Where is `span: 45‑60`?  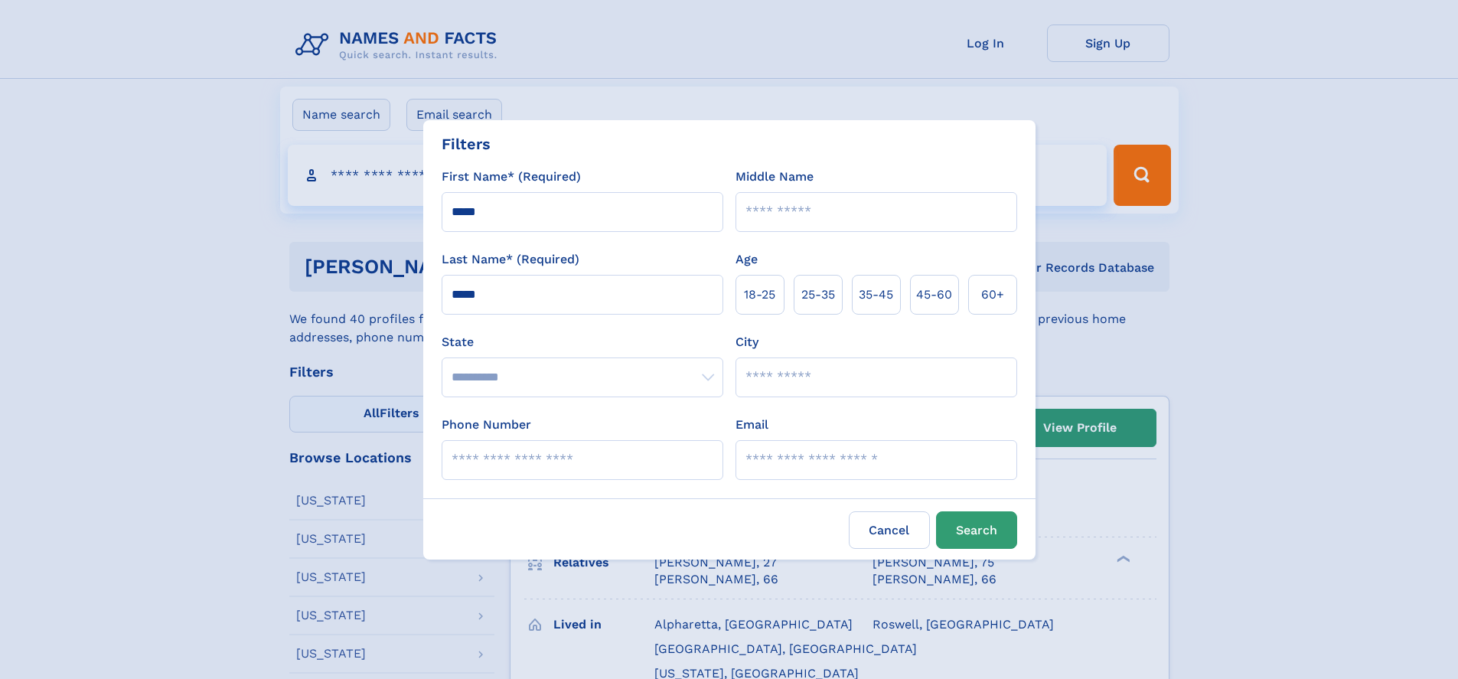 span: 45‑60 is located at coordinates (933, 295).